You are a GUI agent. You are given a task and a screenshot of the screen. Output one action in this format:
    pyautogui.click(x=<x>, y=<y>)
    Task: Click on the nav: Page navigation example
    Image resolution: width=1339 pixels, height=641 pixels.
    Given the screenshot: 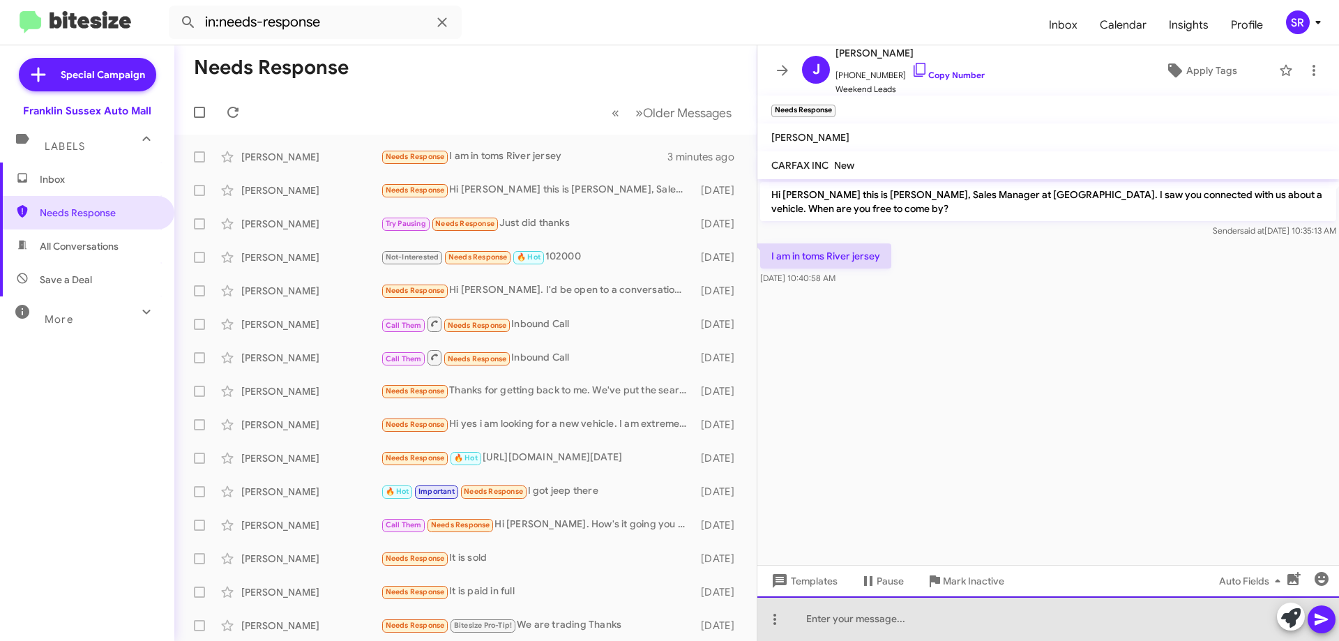 What is the action you would take?
    pyautogui.click(x=672, y=112)
    